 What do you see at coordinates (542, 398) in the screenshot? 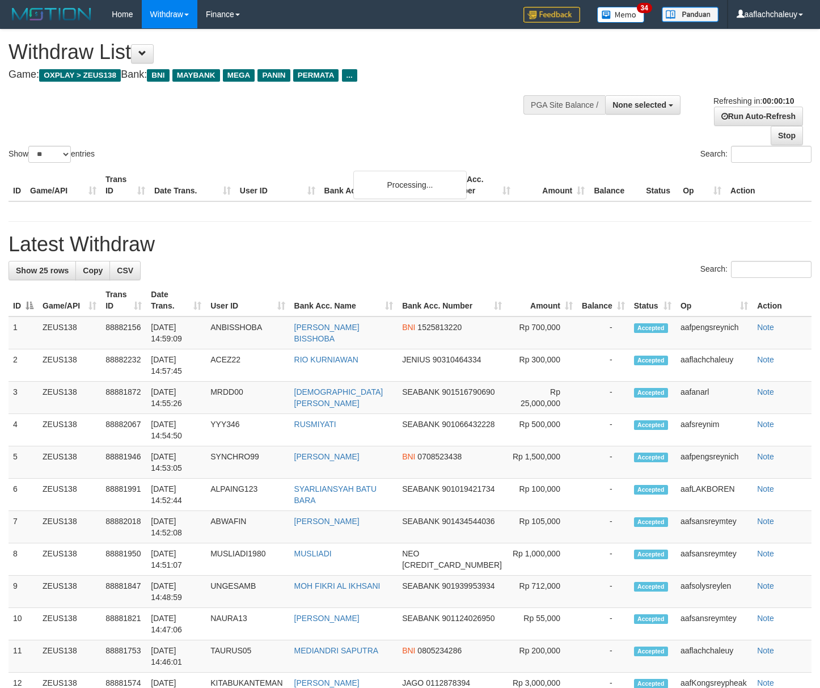
I see `td: Rp 25,000,000` at bounding box center [542, 398].